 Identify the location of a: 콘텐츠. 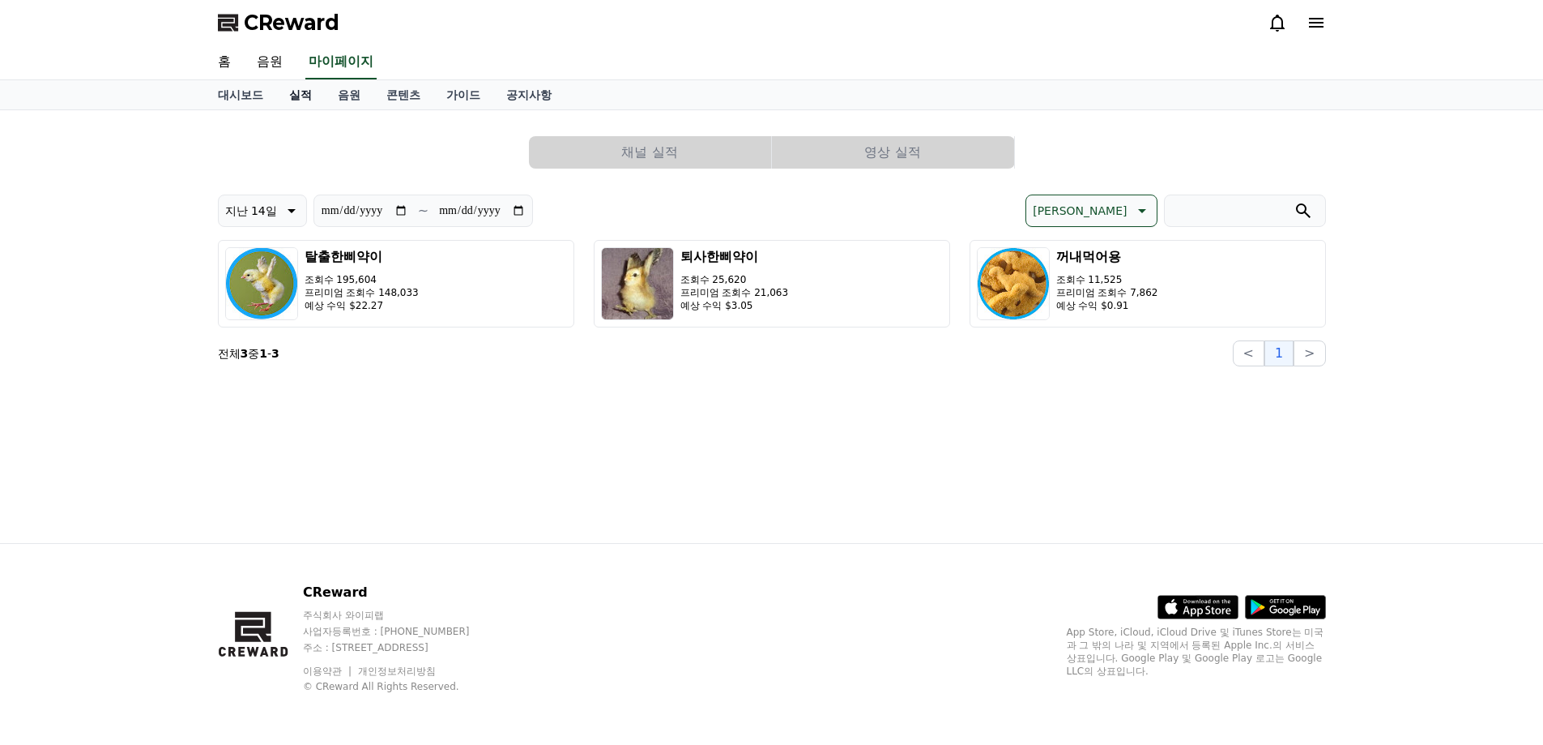
(403, 95).